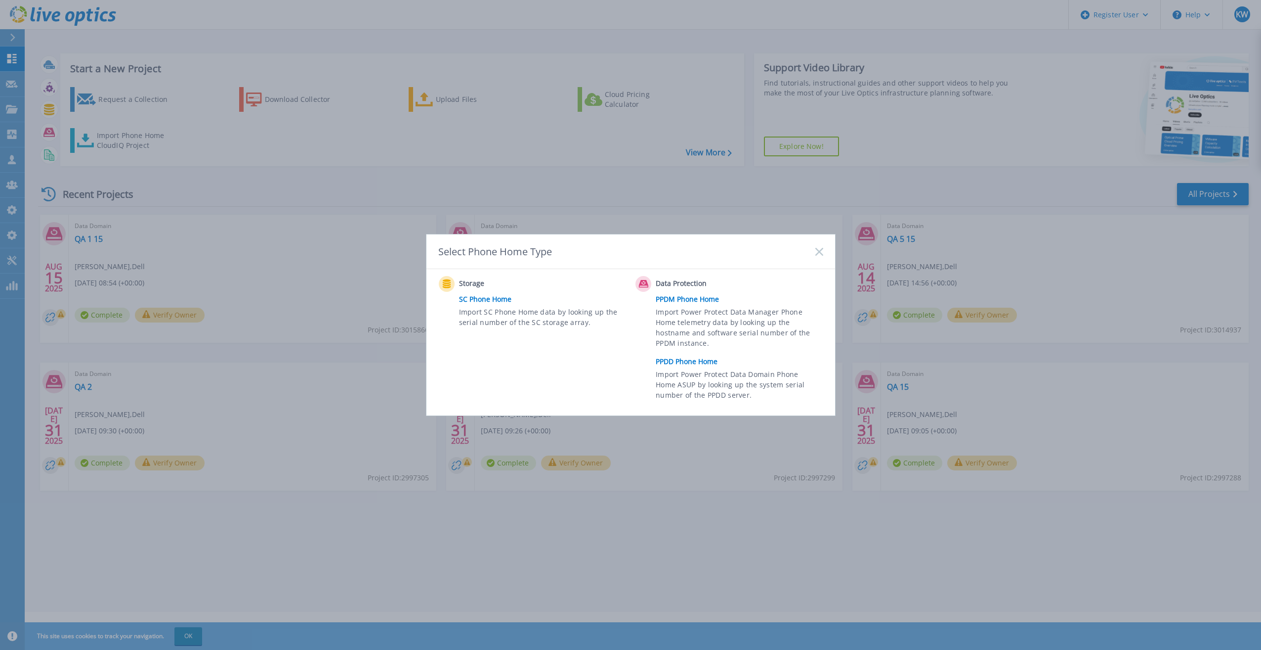 The width and height of the screenshot is (1261, 650). I want to click on a: SC Phone Home, so click(545, 299).